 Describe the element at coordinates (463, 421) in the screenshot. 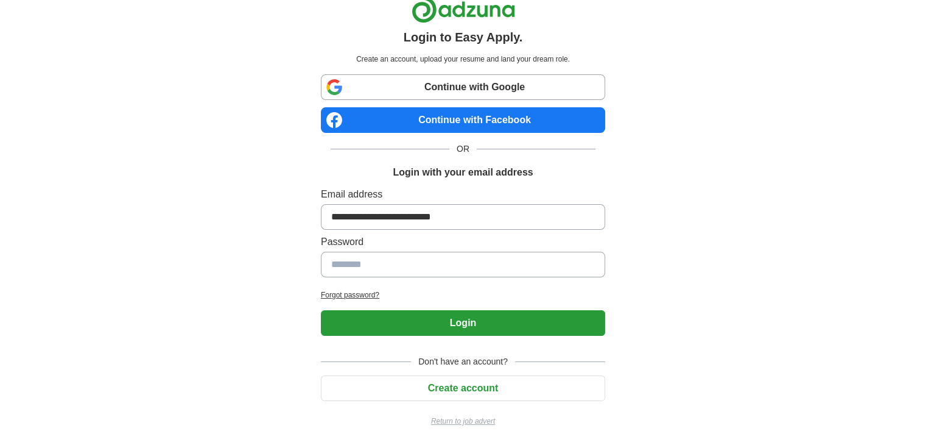

I see `a: Return to job advert` at that location.